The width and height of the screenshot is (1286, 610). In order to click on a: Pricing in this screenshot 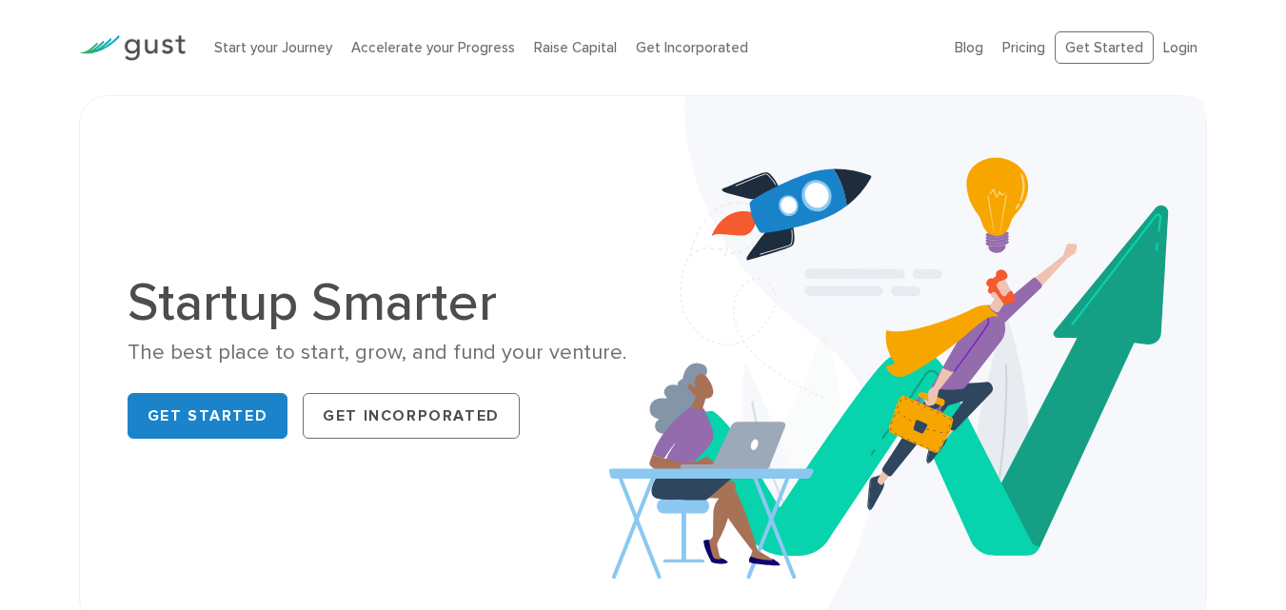, I will do `click(1023, 48)`.